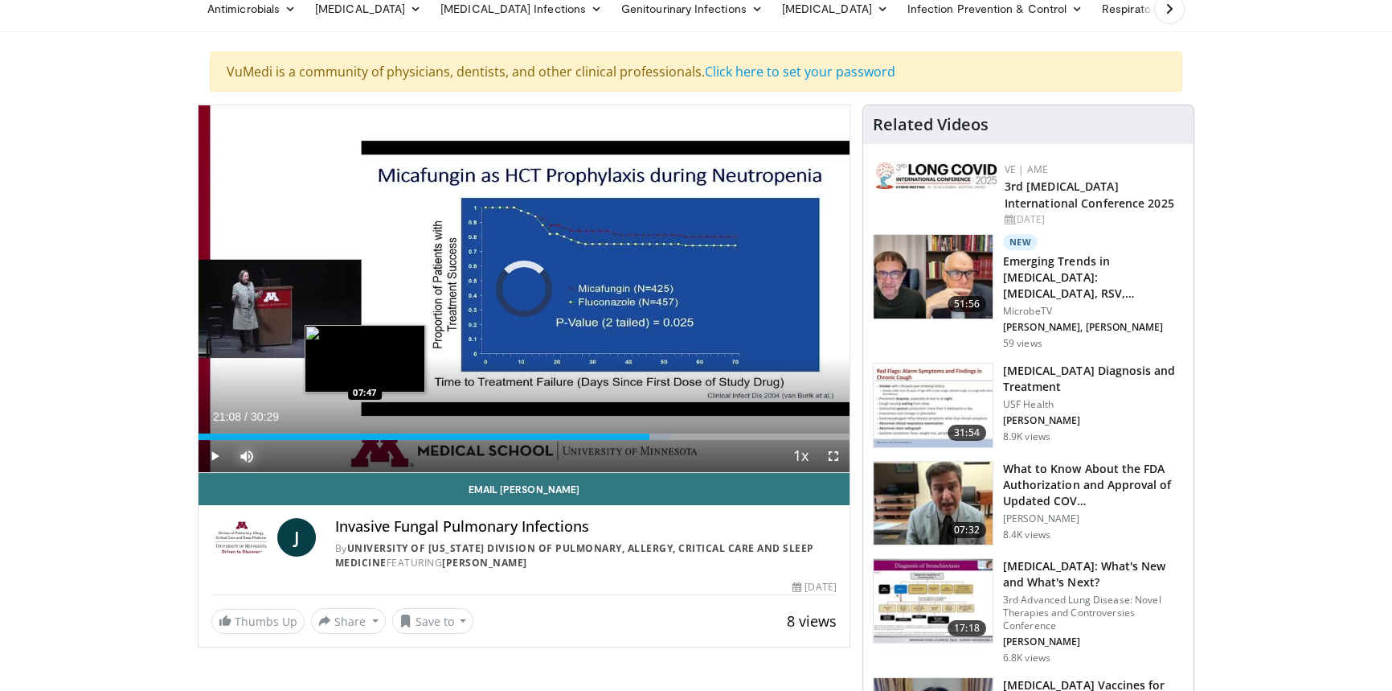  Describe the element at coordinates (967, 432) in the screenshot. I see `span: 31:54` at that location.